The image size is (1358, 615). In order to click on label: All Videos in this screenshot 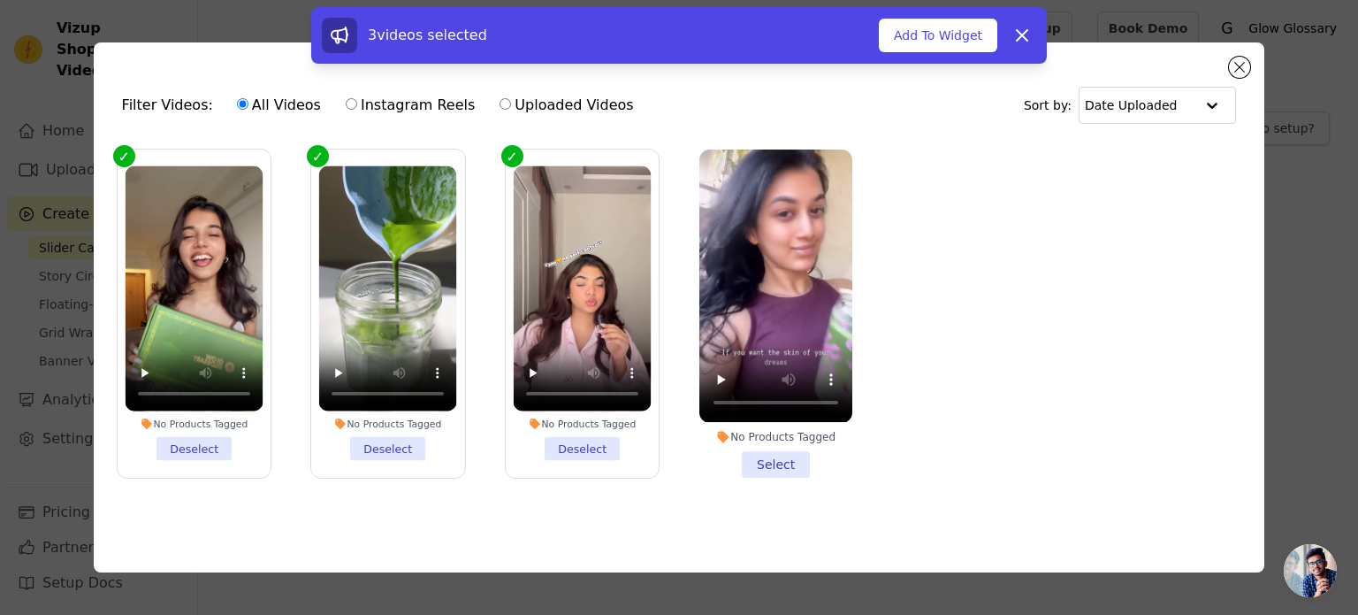, I will do `click(279, 105)`.